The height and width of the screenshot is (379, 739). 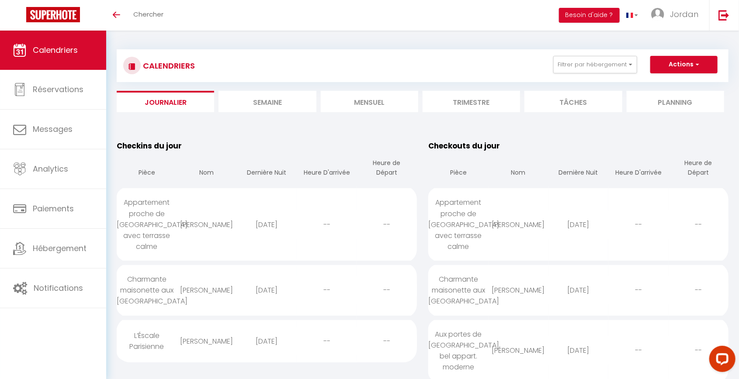 What do you see at coordinates (59, 248) in the screenshot?
I see `span: Hébergement` at bounding box center [59, 248].